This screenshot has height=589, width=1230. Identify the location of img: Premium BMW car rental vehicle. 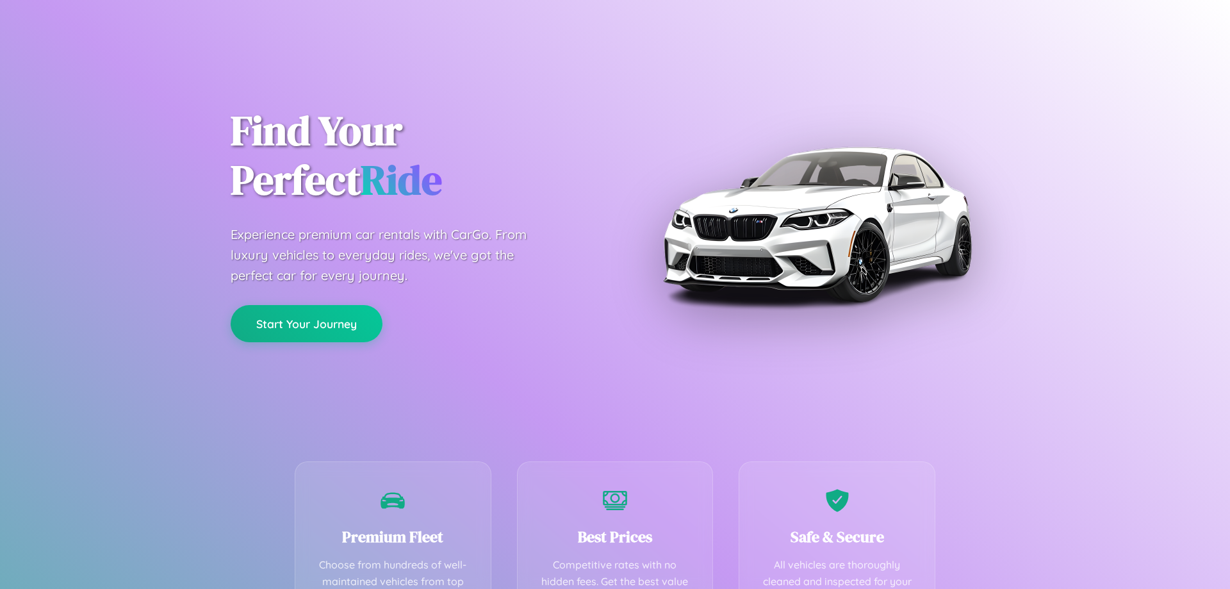
(816, 224).